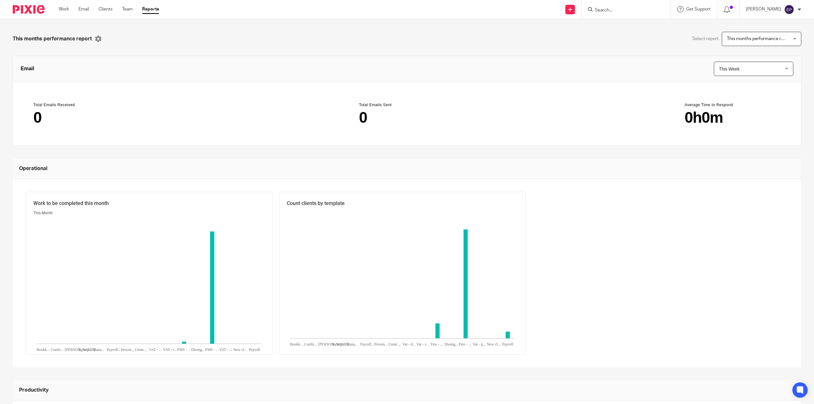 The height and width of the screenshot is (404, 814). I want to click on span: This Month, so click(43, 213).